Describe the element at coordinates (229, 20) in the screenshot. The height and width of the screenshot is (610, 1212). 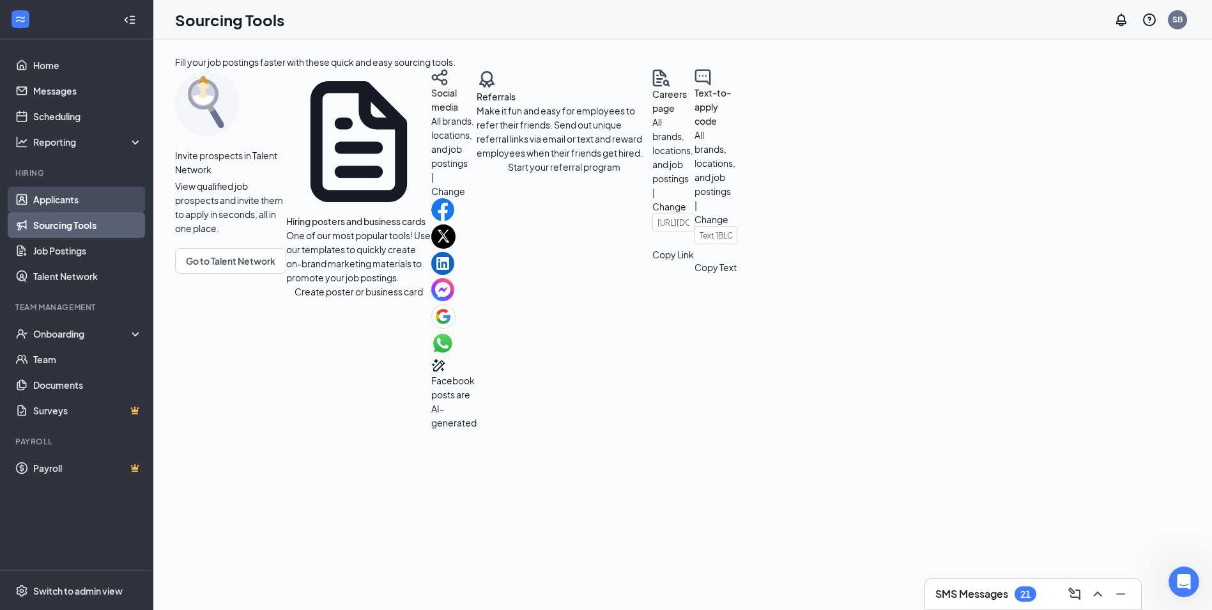
I see `h1: Sourcing Tools` at that location.